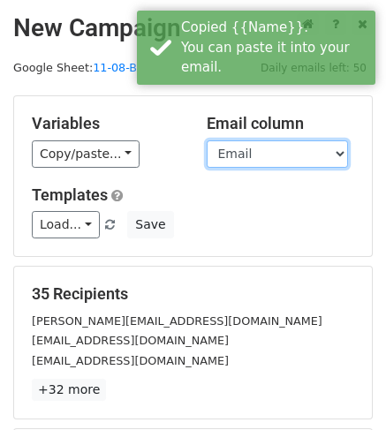 The image size is (386, 430). I want to click on a: Templates, so click(70, 194).